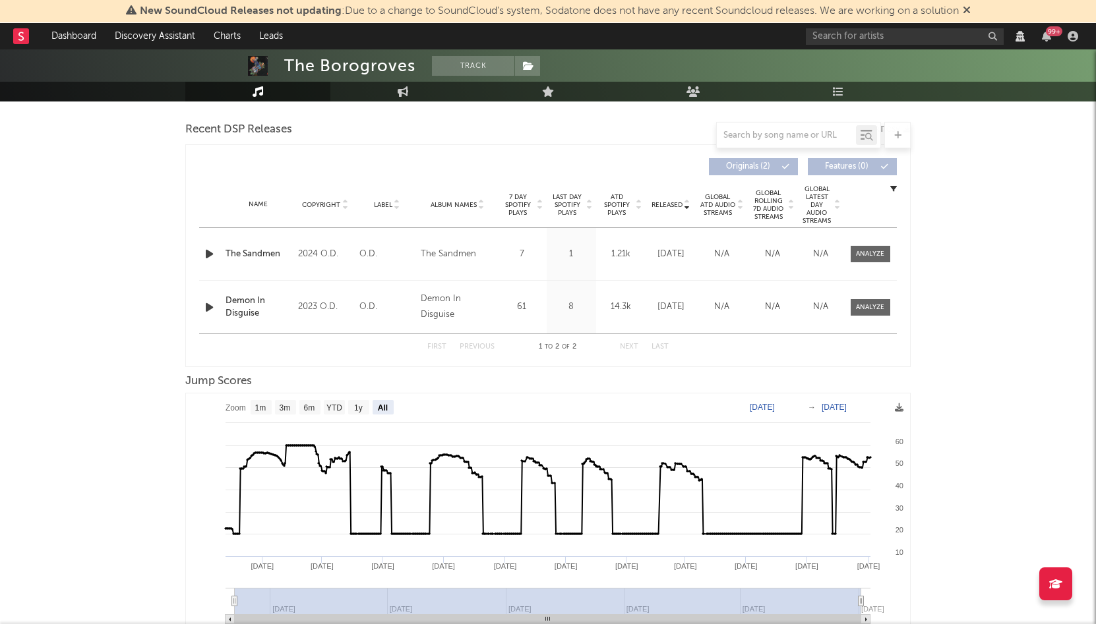  Describe the element at coordinates (846, 167) in the screenshot. I see `span: Features ( 0 )` at that location.